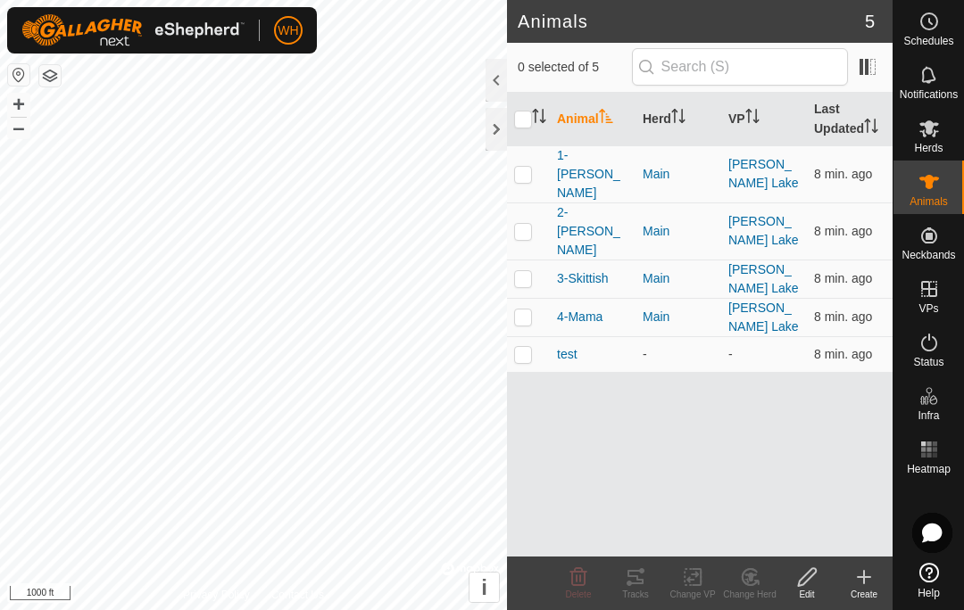  I want to click on div: Tracks, so click(635, 594).